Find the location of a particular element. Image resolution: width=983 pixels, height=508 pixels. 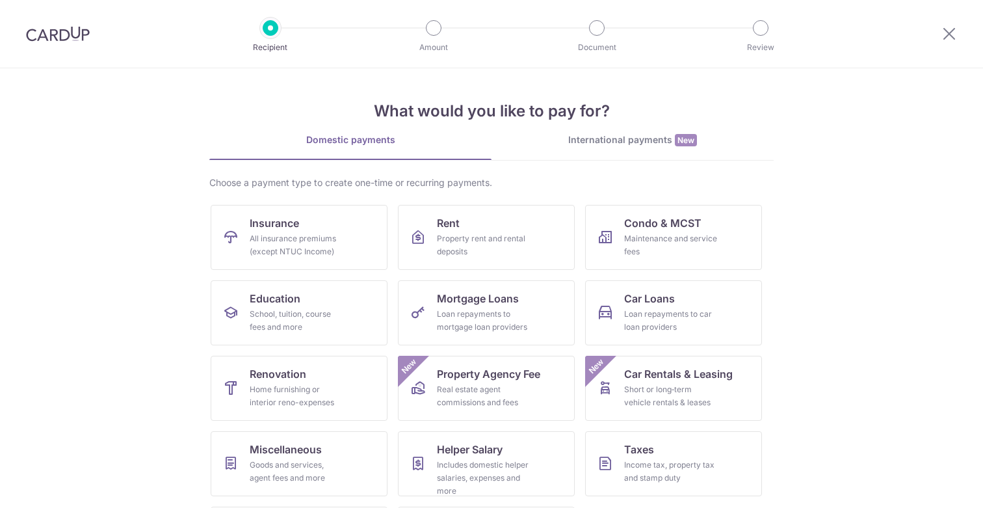

img: CardUp is located at coordinates (58, 34).